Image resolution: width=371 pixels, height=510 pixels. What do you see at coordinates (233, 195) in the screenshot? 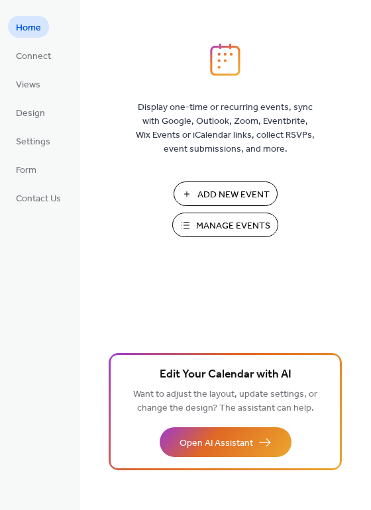
I see `span: Add New Event` at bounding box center [233, 195].